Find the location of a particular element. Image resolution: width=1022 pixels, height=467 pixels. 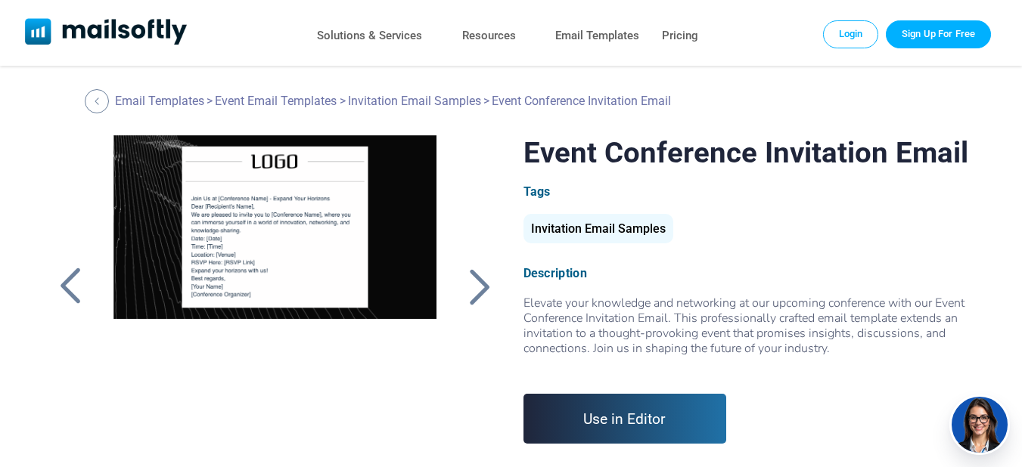

a: Trial is located at coordinates (938, 34).